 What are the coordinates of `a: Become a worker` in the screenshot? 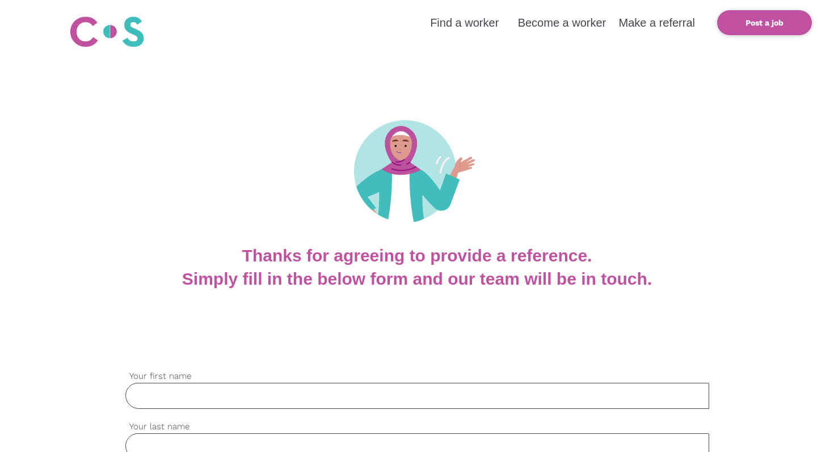 It's located at (562, 23).